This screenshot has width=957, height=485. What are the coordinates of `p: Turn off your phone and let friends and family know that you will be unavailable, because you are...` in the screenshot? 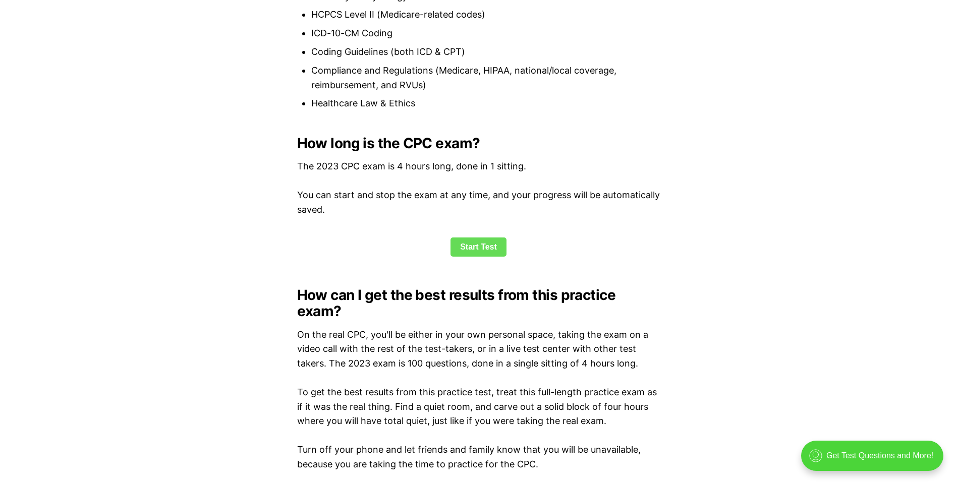 It's located at (479, 458).